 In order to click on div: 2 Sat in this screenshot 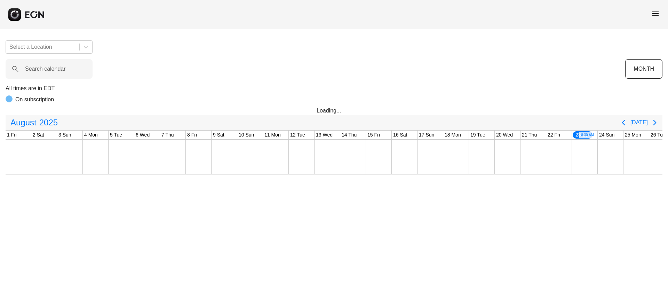, I will do `click(38, 135)`.